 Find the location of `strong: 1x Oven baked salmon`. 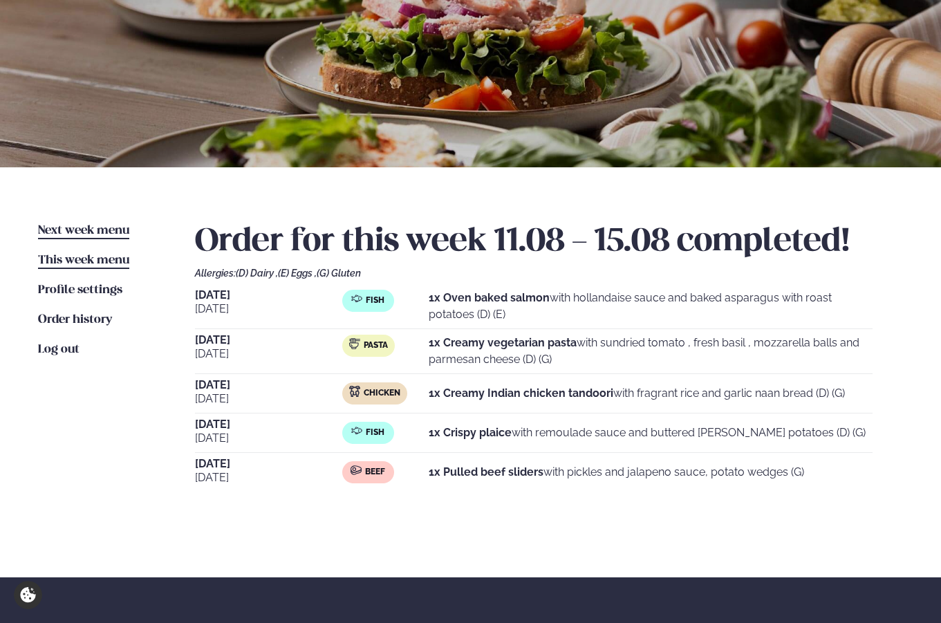

strong: 1x Oven baked salmon is located at coordinates (489, 297).